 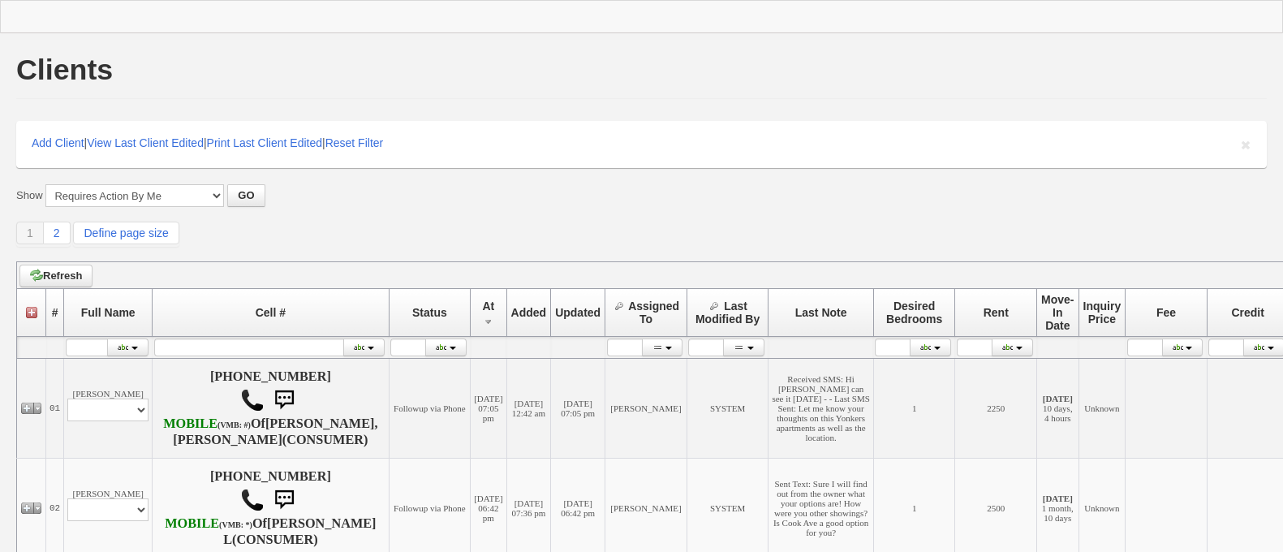 I want to click on td: Unknown, so click(x=1102, y=408).